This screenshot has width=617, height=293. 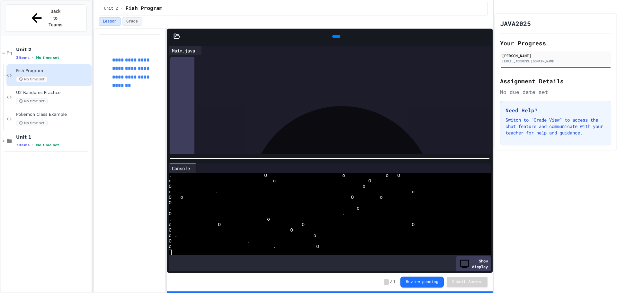 I want to click on h2: Your Progress, so click(x=556, y=43).